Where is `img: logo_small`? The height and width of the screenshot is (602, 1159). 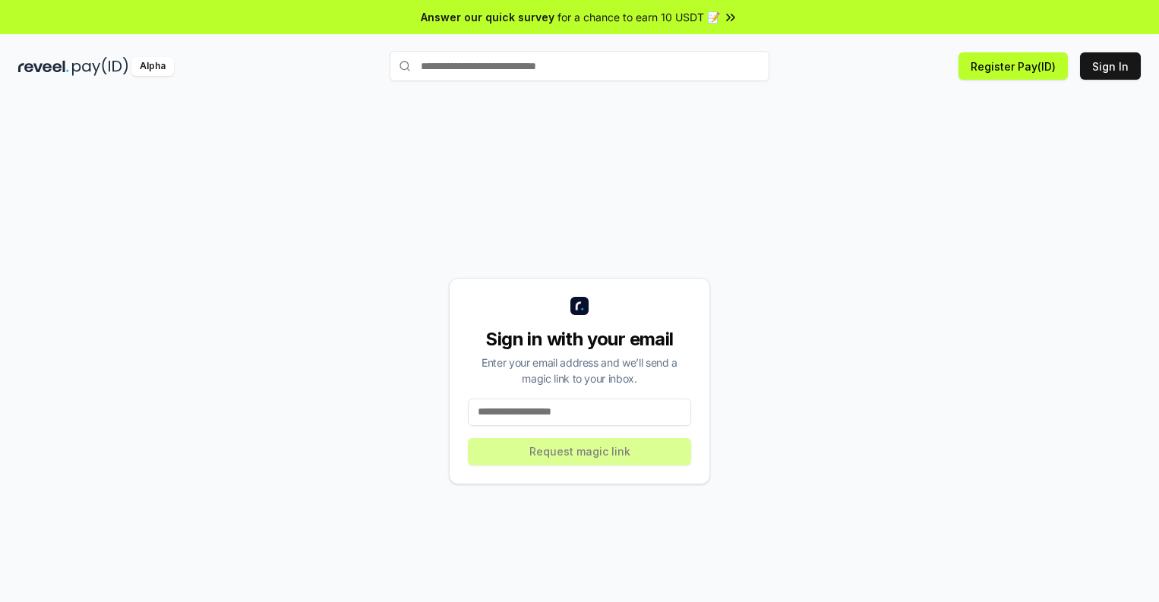
img: logo_small is located at coordinates (579, 306).